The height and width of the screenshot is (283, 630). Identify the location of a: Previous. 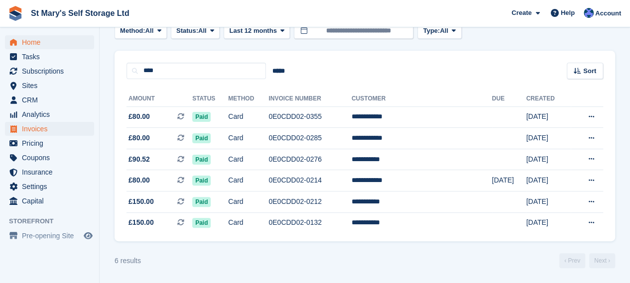
(572, 261).